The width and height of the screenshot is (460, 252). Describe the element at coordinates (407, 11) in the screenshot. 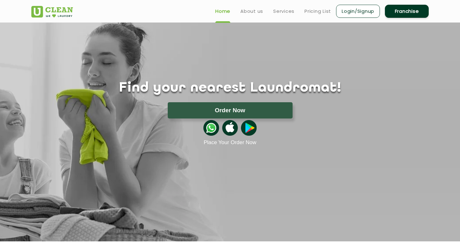

I see `a: Franchise` at that location.